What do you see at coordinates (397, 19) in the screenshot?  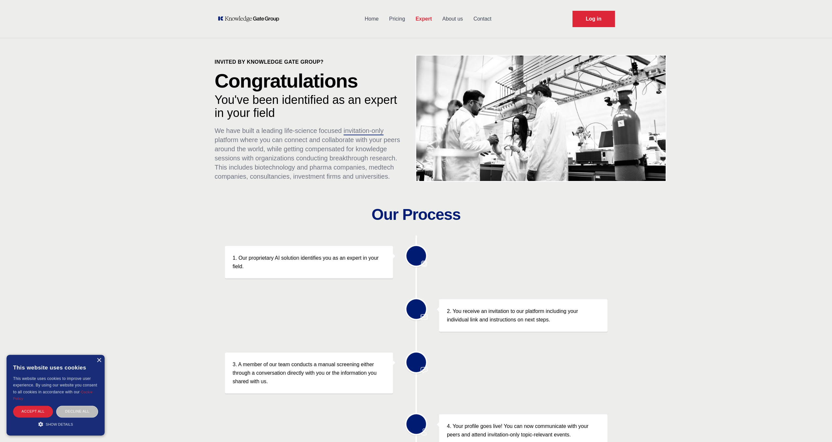 I see `a: Pricing` at bounding box center [397, 19].